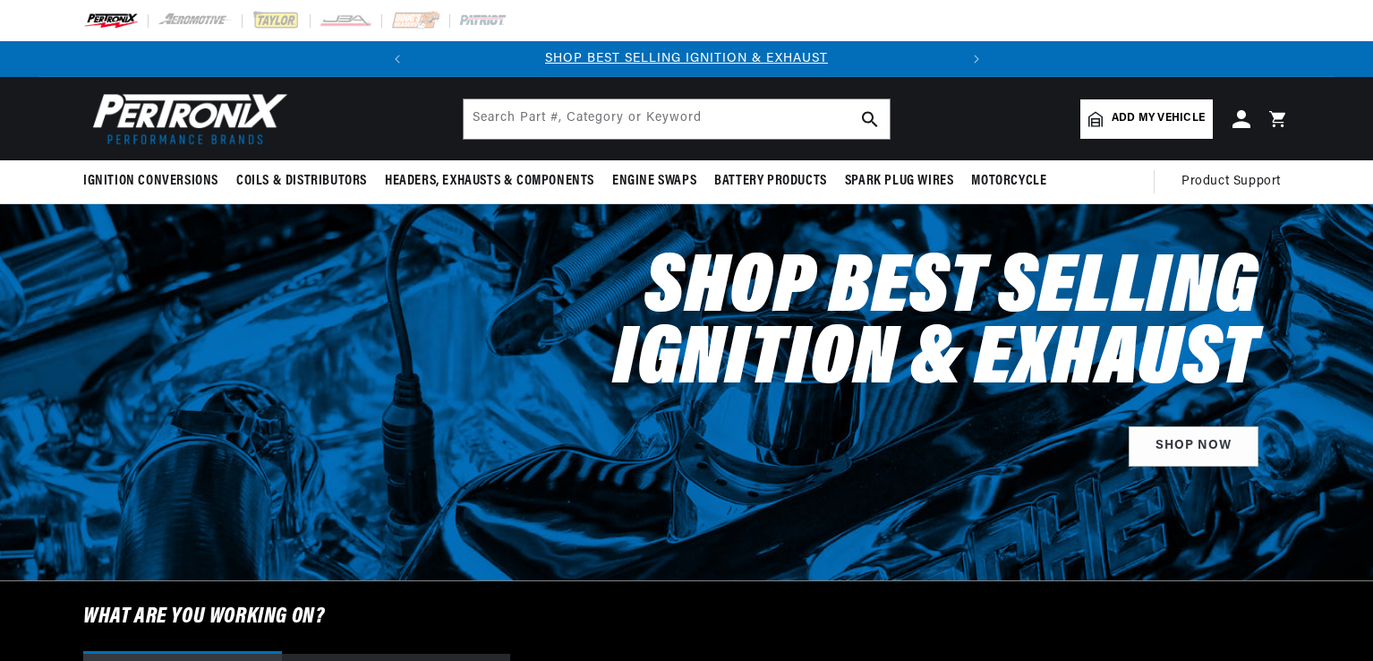  Describe the element at coordinates (900, 181) in the screenshot. I see `span: Spark Plug Wires` at that location.